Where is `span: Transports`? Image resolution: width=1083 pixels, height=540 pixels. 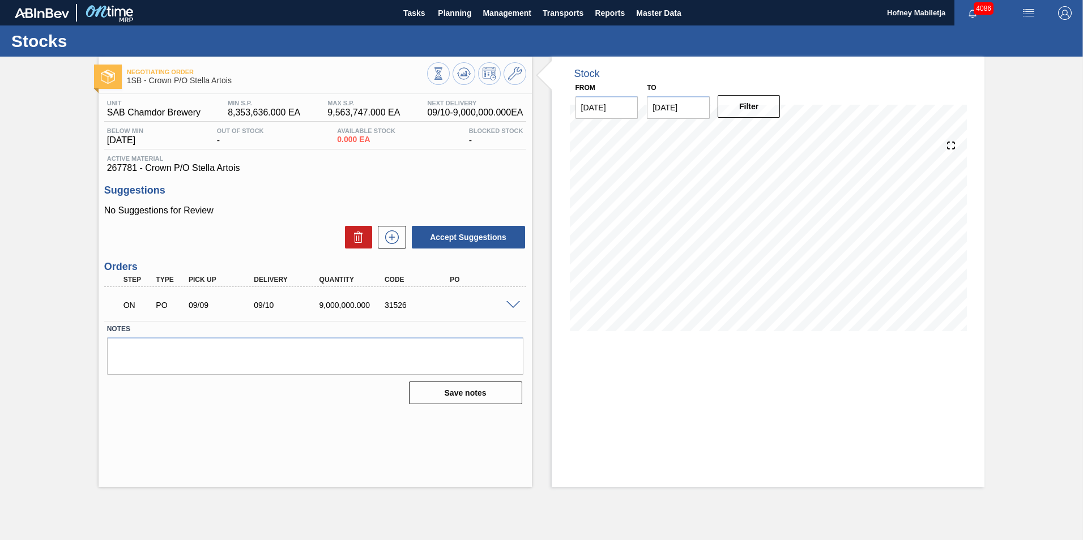 span: Transports is located at coordinates (563, 13).